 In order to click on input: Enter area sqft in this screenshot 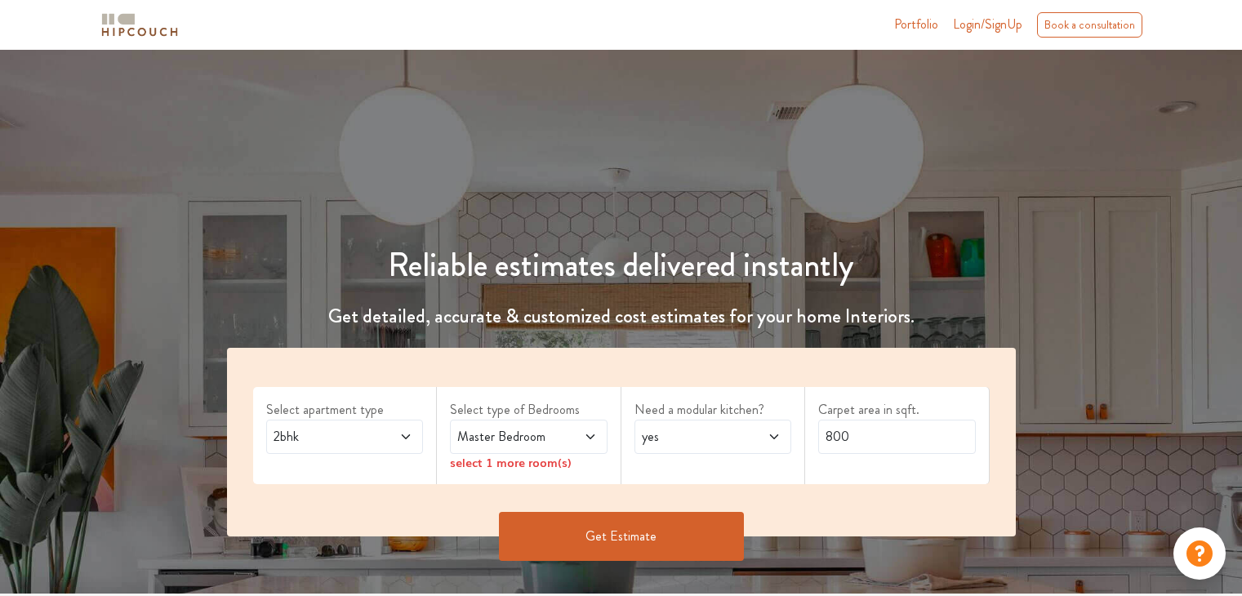, I will do `click(897, 437)`.